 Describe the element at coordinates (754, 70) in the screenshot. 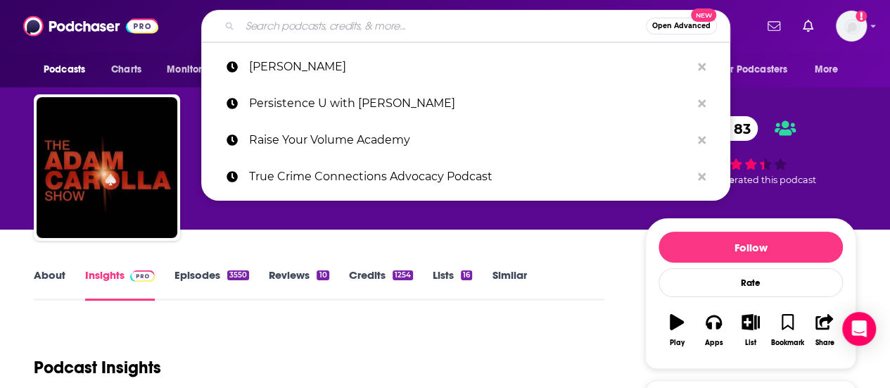

I see `span: For Podcasters` at that location.